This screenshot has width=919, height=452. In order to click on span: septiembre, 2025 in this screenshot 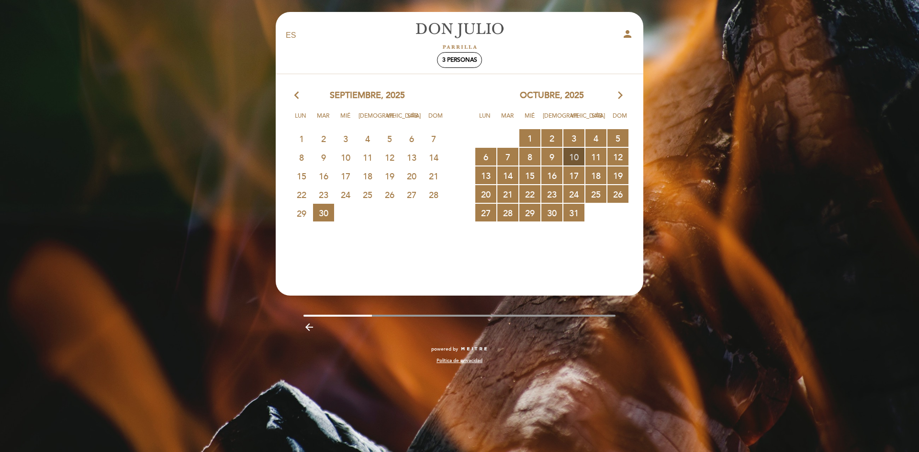, I will do `click(367, 96)`.